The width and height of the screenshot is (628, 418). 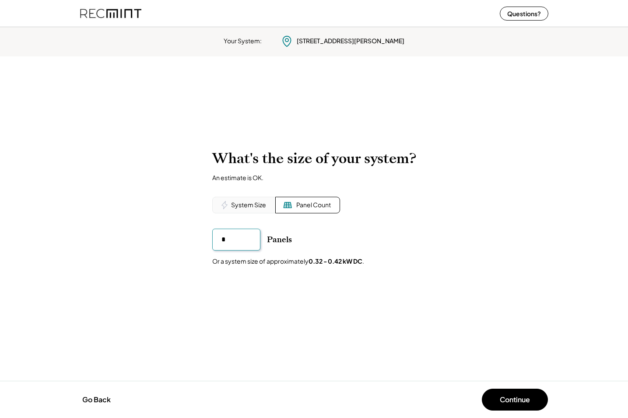 What do you see at coordinates (524, 14) in the screenshot?
I see `button: Questions?` at bounding box center [524, 14].